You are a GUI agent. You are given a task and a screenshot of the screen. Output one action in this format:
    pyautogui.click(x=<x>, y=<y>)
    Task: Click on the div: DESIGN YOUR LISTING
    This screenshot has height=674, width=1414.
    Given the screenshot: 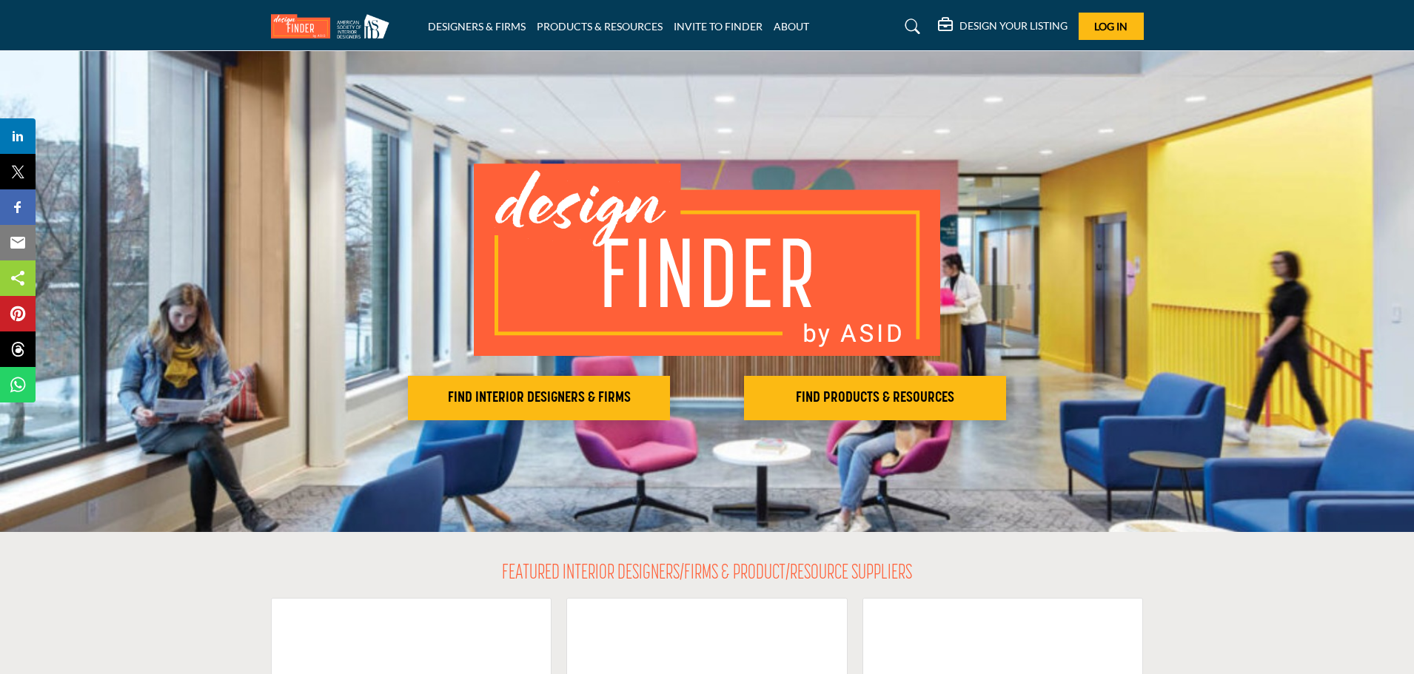 What is the action you would take?
    pyautogui.click(x=1002, y=27)
    